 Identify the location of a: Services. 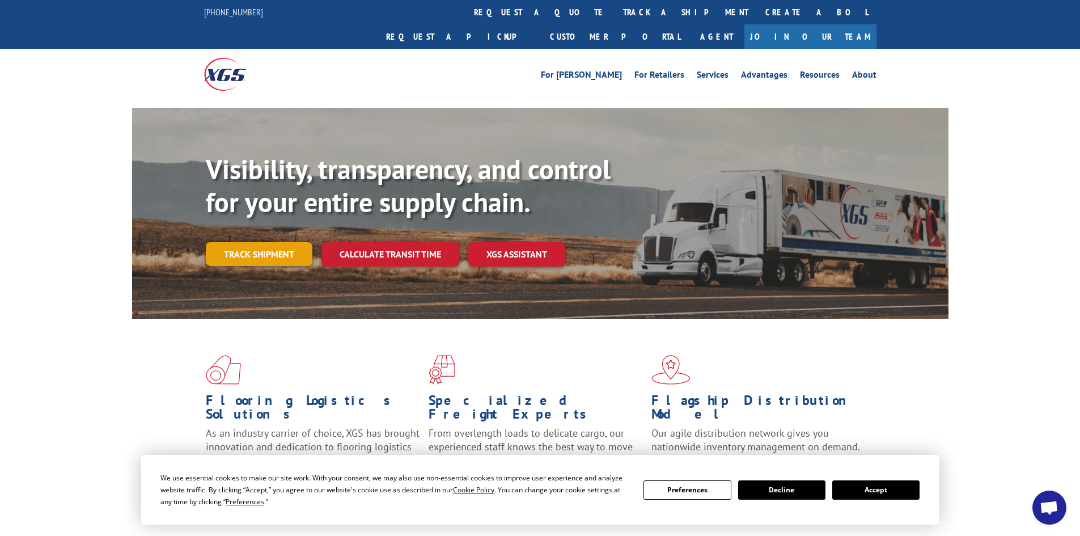
(713, 77).